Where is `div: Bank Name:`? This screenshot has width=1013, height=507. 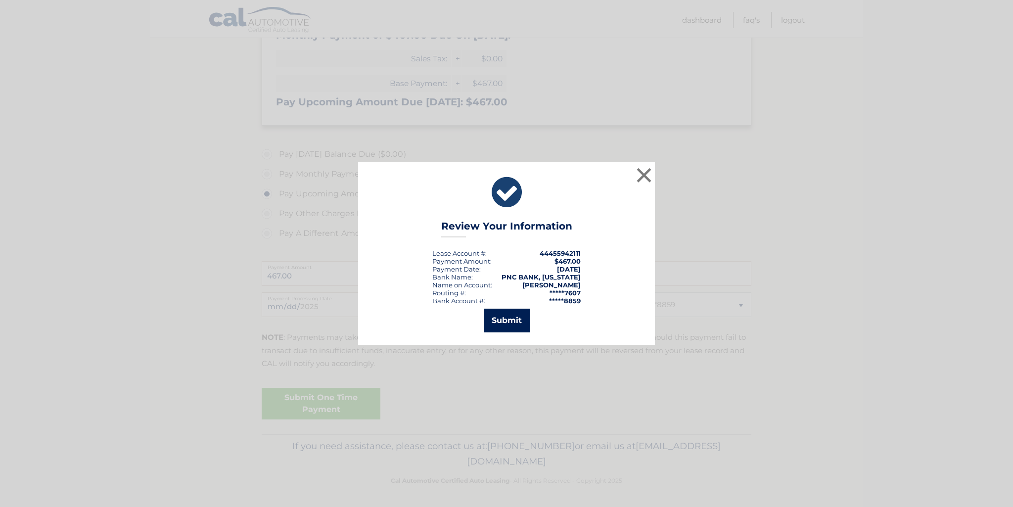
div: Bank Name: is located at coordinates (453, 277).